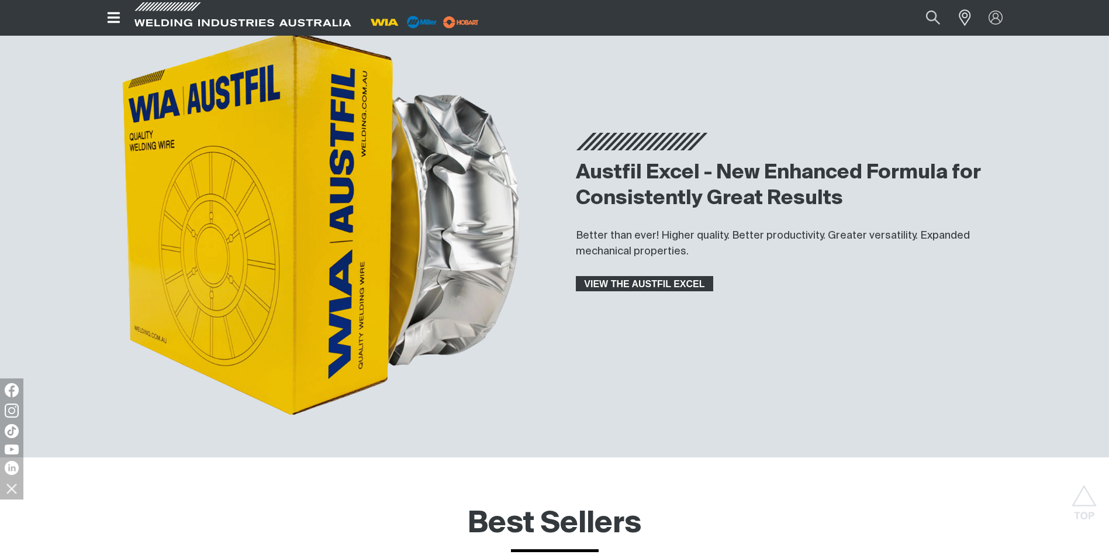 This screenshot has height=558, width=1109. I want to click on h2: Austfil Excel - New Enhanced Formula for Consistently Great Results, so click(788, 186).